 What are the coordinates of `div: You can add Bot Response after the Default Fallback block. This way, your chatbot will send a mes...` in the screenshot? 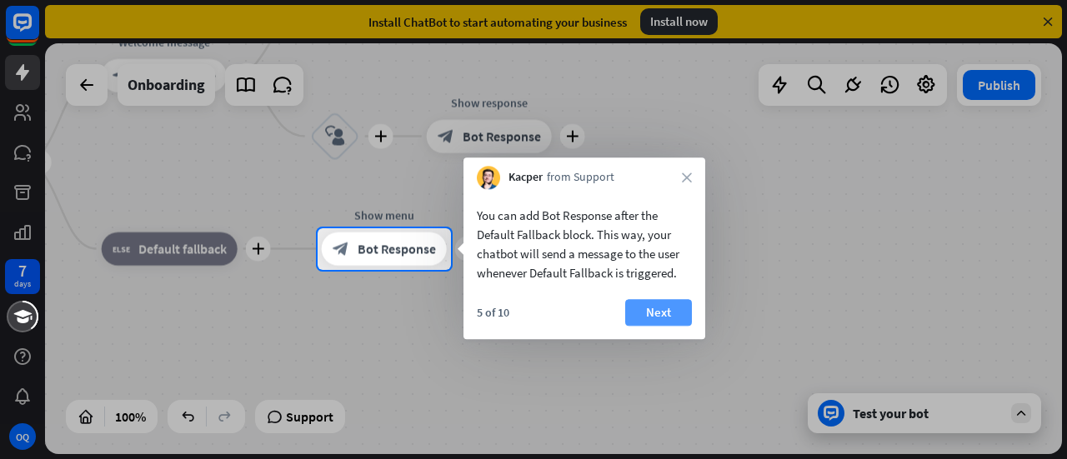 It's located at (585, 244).